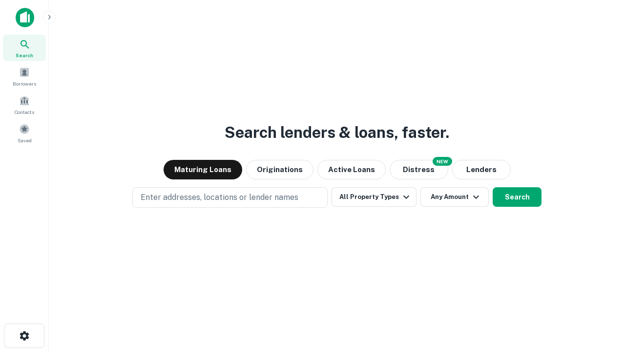 The height and width of the screenshot is (352, 625). What do you see at coordinates (230, 197) in the screenshot?
I see `button: Enter addresses, locations or lender names` at bounding box center [230, 197].